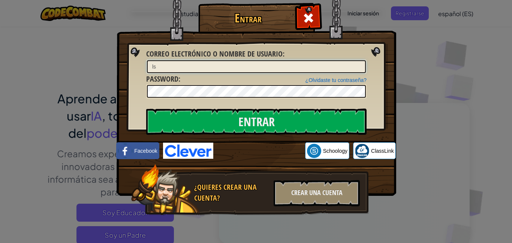 This screenshot has width=512, height=243. I want to click on img: clever-logo-blue.png, so click(188, 151).